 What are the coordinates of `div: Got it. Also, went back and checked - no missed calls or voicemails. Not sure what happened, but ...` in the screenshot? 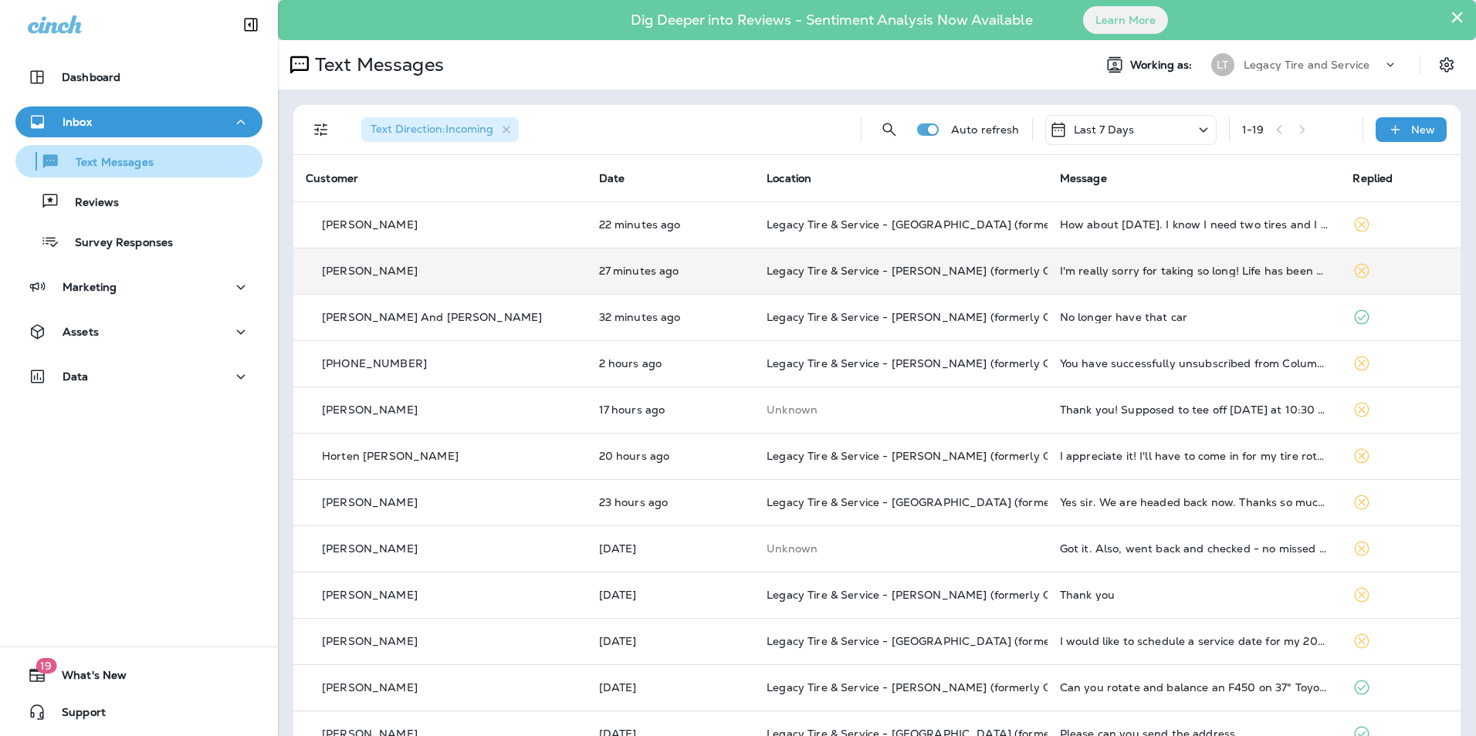 It's located at (1194, 549).